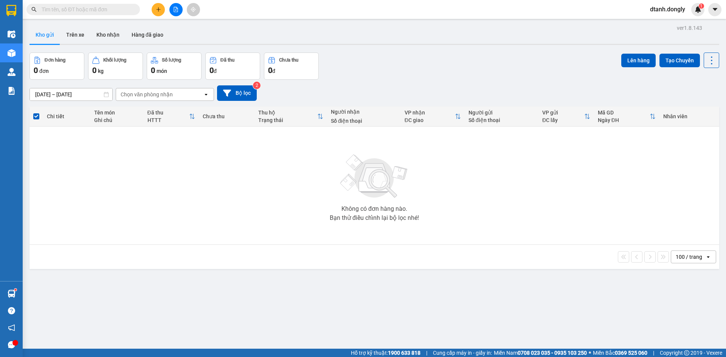  What do you see at coordinates (115, 66) in the screenshot?
I see `button: Khối lượng0kg` at bounding box center [115, 66].